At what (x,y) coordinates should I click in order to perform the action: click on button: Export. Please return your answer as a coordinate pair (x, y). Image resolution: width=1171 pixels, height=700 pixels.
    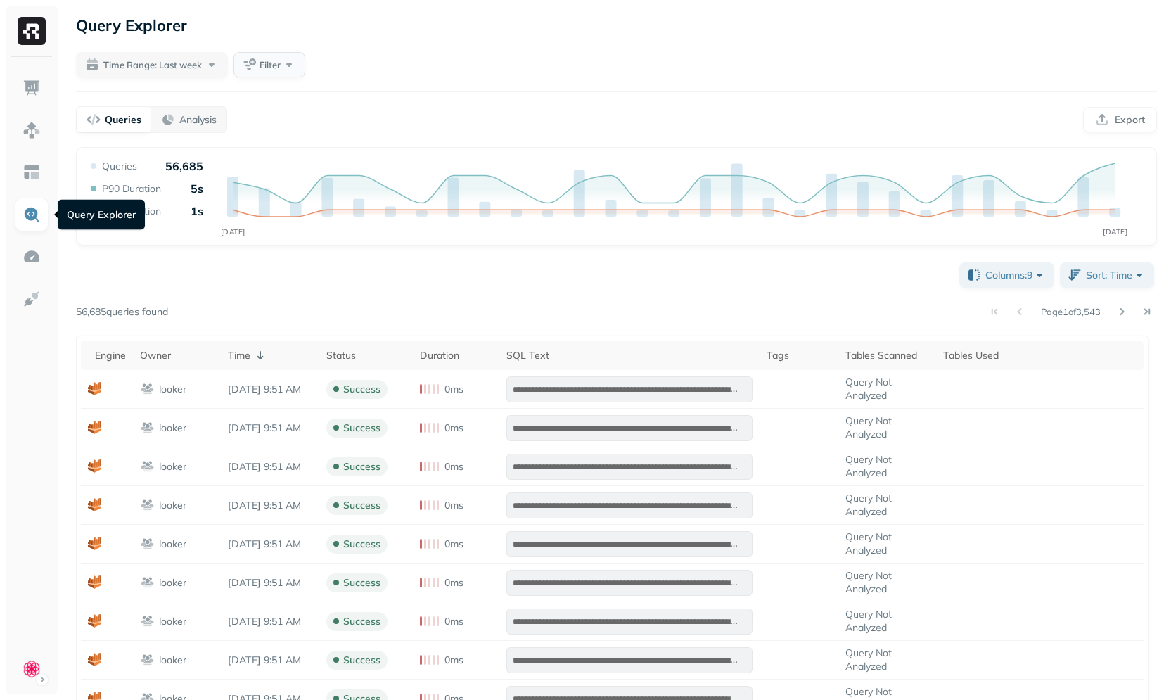
    Looking at the image, I should click on (1120, 120).